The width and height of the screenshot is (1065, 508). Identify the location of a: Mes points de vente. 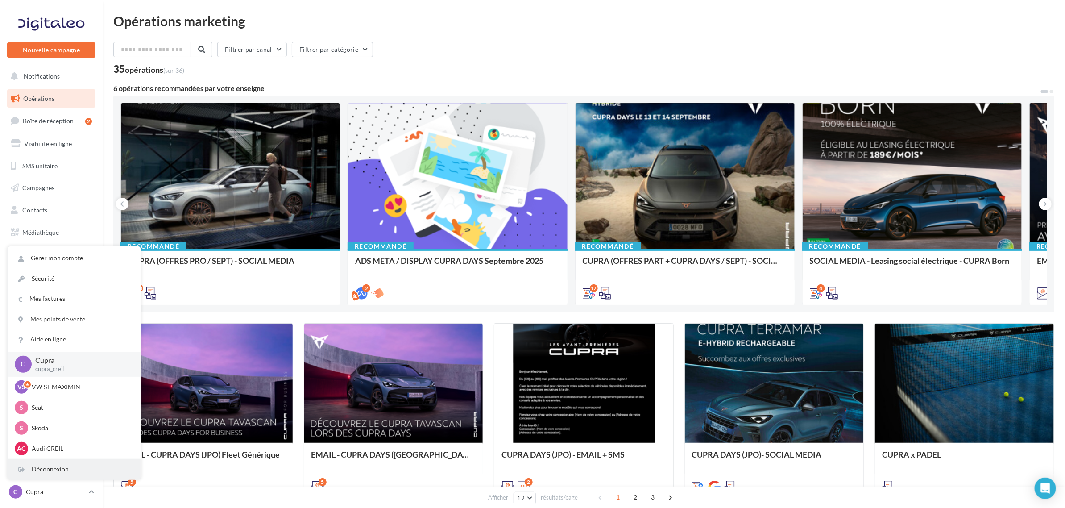
(74, 319).